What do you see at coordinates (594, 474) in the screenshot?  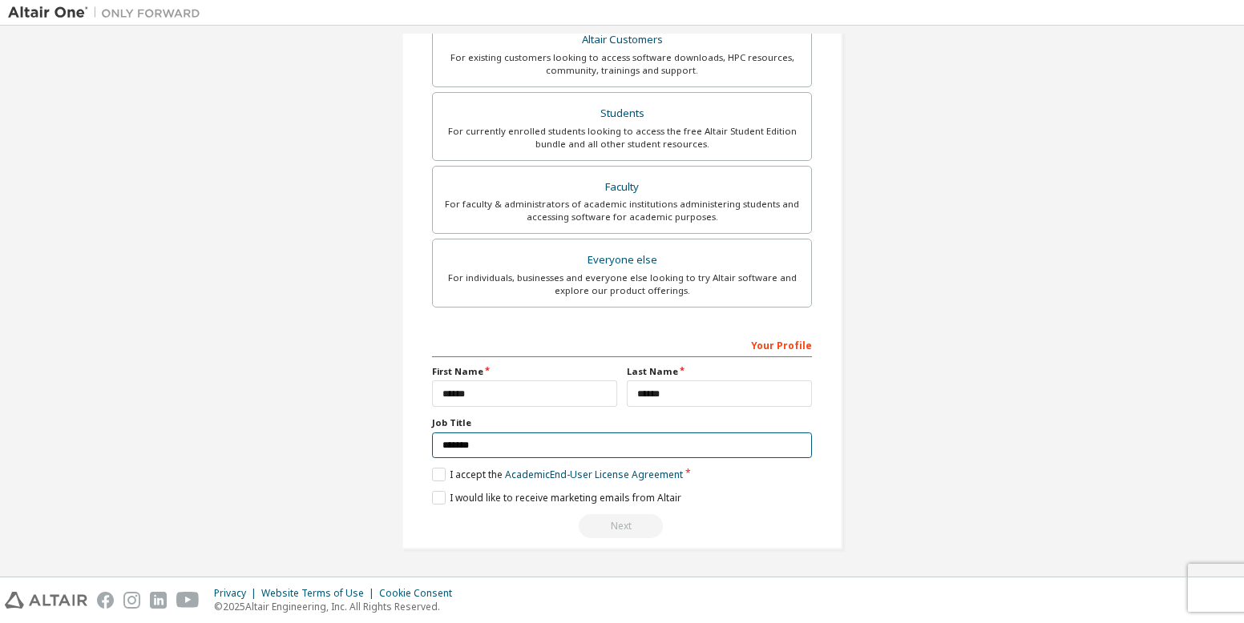 I see `a: Academic End-User License Agreement` at bounding box center [594, 474].